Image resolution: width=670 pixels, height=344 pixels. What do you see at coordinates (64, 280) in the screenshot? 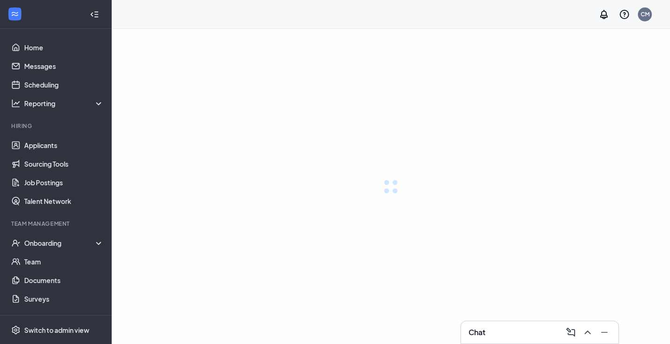
I see `a: Documents` at bounding box center [64, 280].